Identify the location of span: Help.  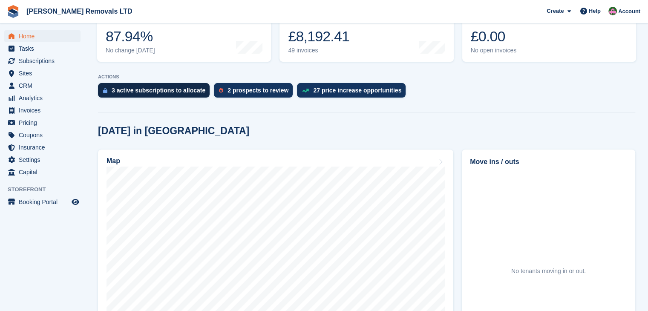
(595, 11).